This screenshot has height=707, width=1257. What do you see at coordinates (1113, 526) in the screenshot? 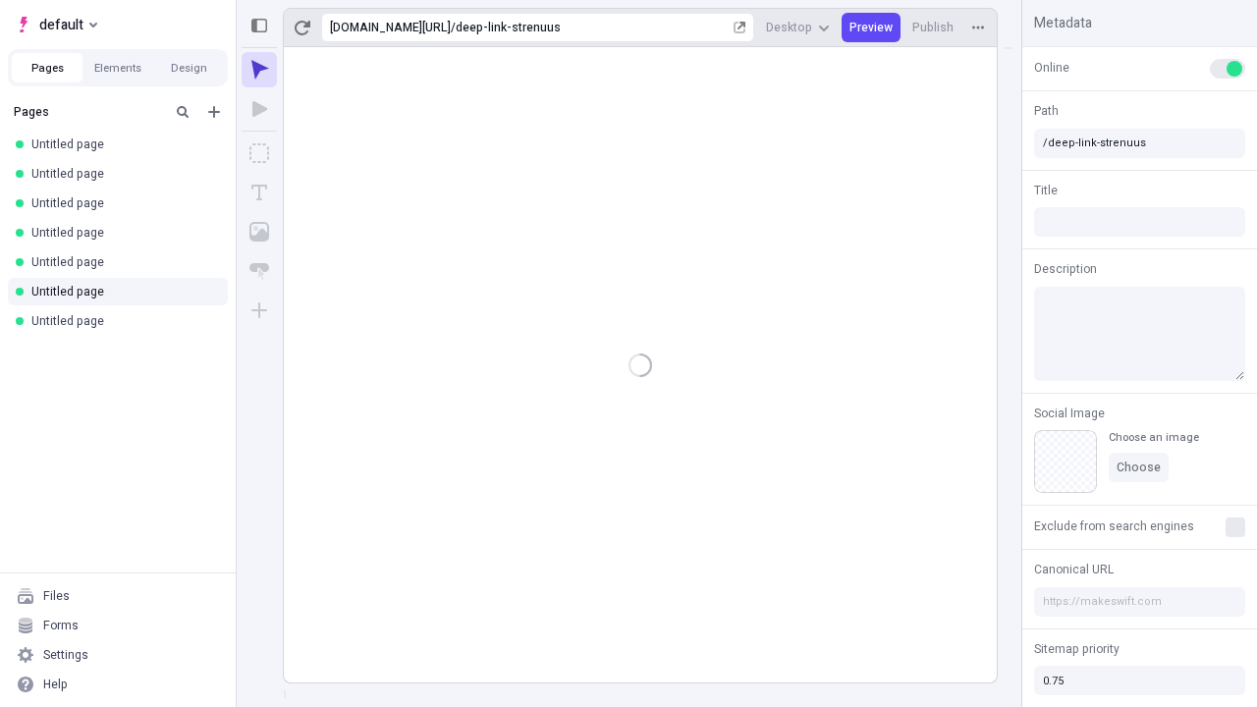
I see `span: Exclude from search engines` at bounding box center [1113, 526].